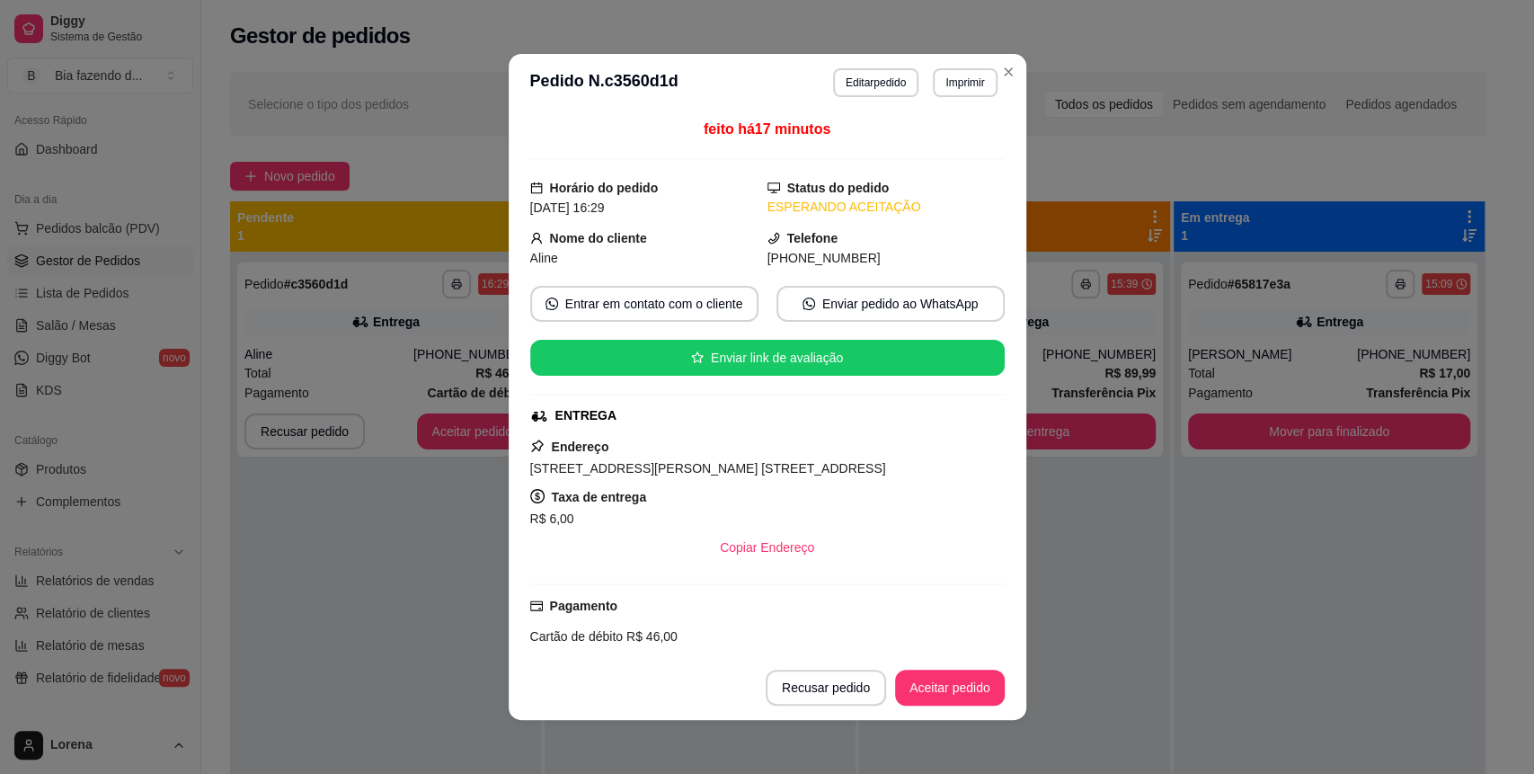  I want to click on button: Close, so click(1008, 72).